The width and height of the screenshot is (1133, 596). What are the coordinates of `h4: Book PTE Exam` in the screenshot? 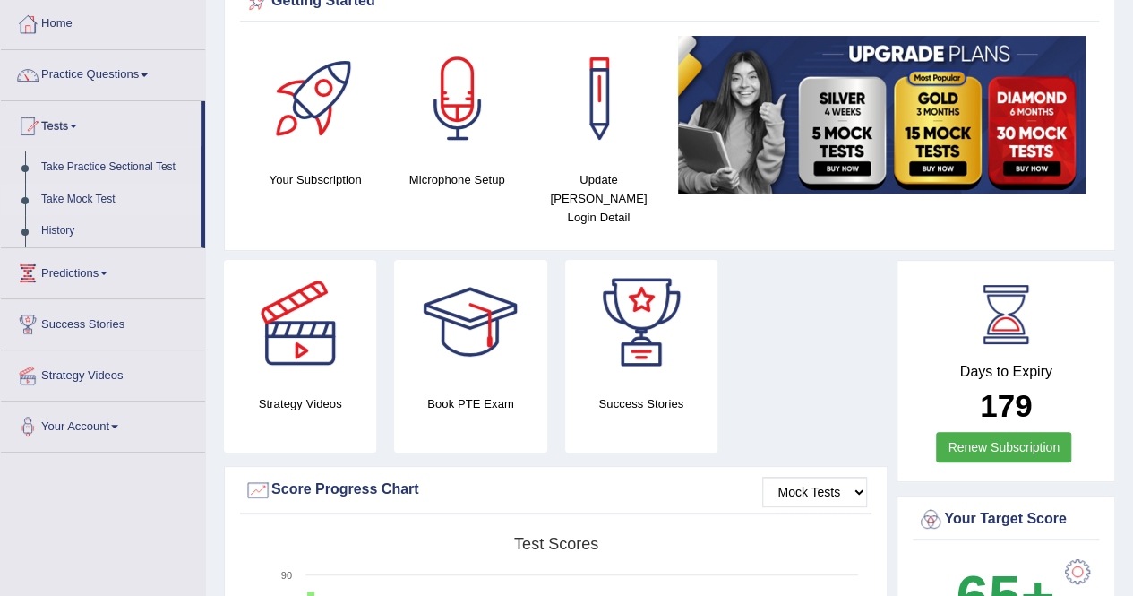 It's located at (470, 403).